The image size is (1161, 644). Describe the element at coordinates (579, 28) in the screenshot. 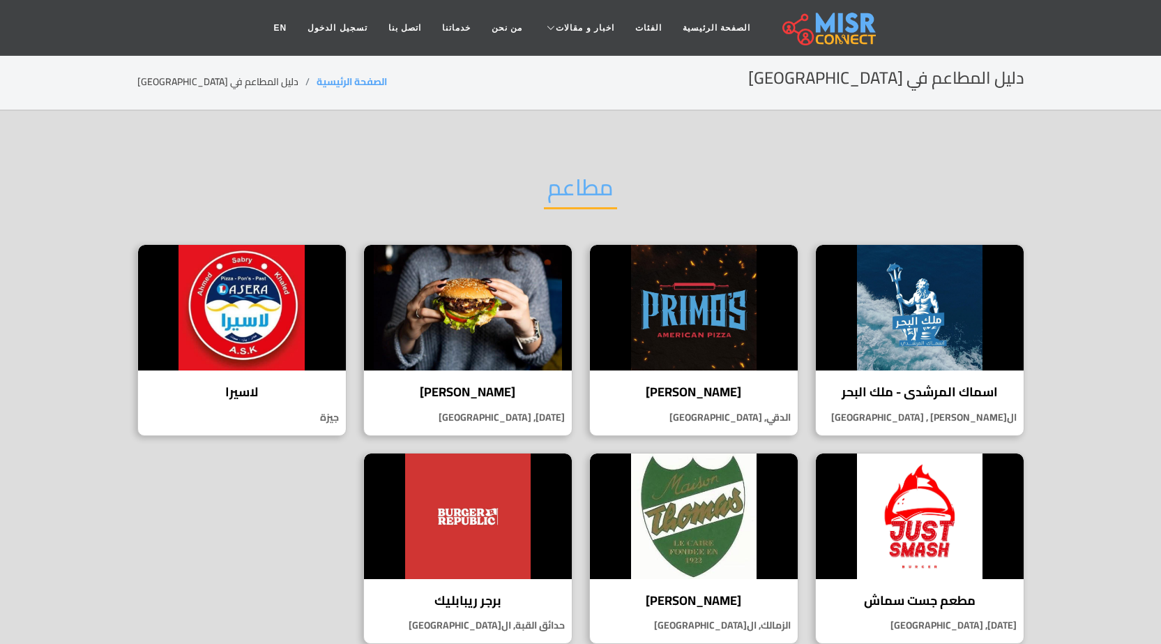

I see `a: اخبار و مقالات` at that location.